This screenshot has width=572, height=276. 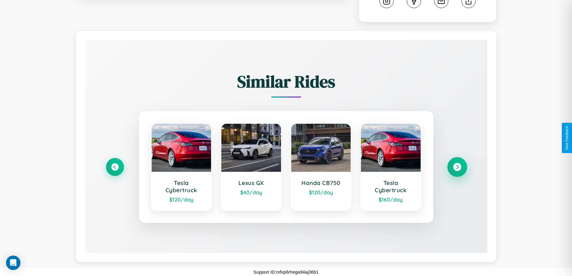 I want to click on div: Open Intercom Messenger, so click(x=13, y=263).